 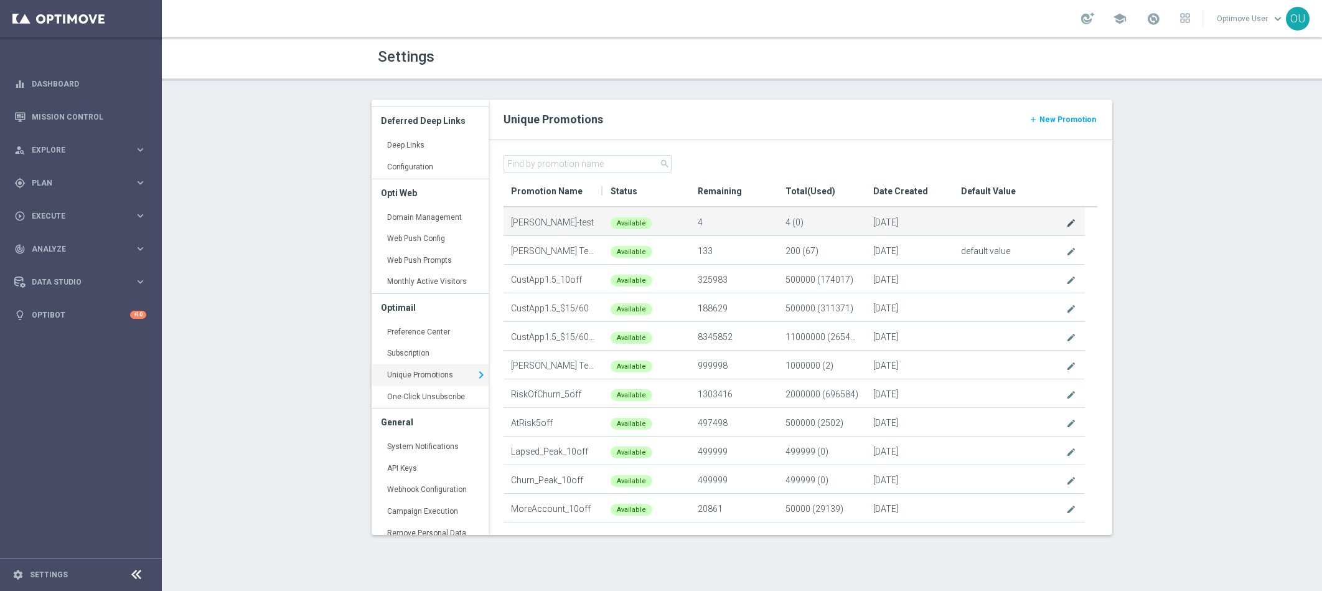 I want to click on span: 1000000 (2), so click(x=809, y=365).